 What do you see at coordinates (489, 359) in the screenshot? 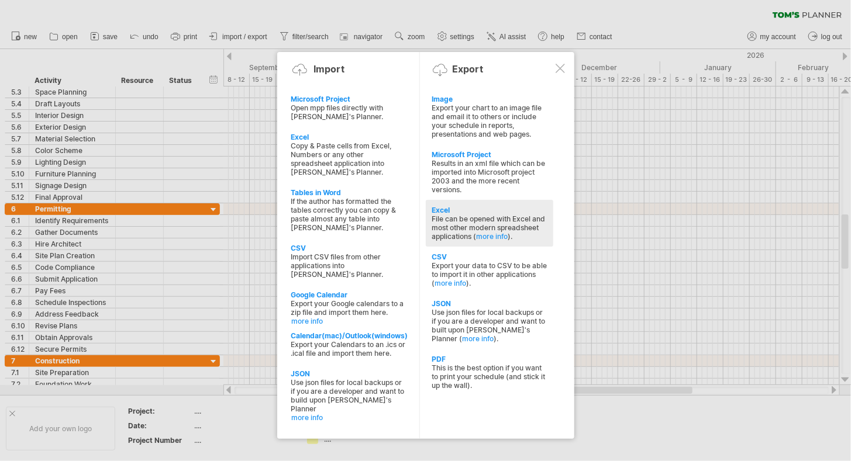
I see `div: PDF` at bounding box center [489, 359].